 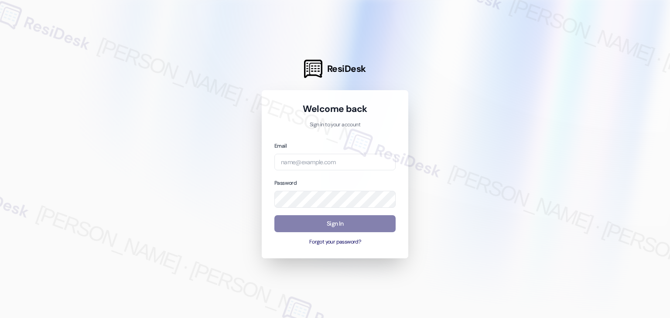 What do you see at coordinates (285, 183) in the screenshot?
I see `label: Password` at bounding box center [285, 183].